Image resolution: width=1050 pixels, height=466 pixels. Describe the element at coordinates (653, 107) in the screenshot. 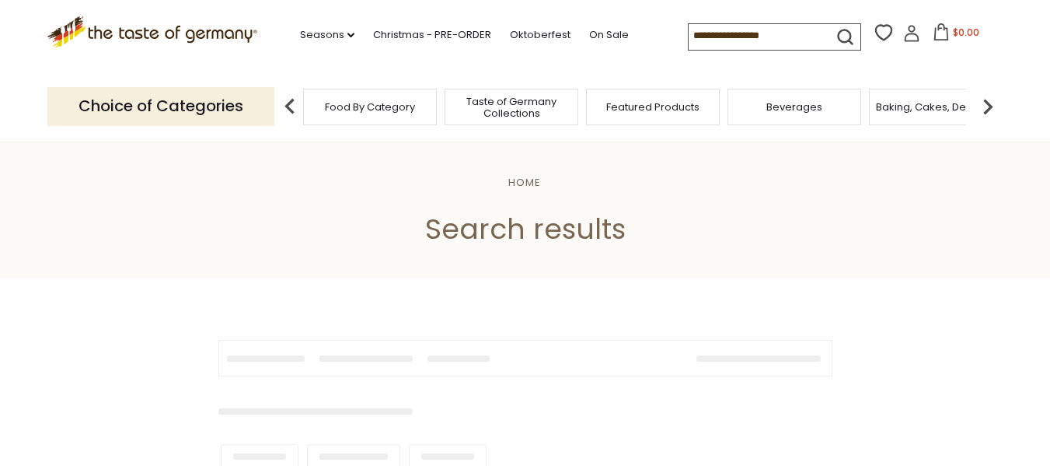

I see `a: Featured Products` at that location.